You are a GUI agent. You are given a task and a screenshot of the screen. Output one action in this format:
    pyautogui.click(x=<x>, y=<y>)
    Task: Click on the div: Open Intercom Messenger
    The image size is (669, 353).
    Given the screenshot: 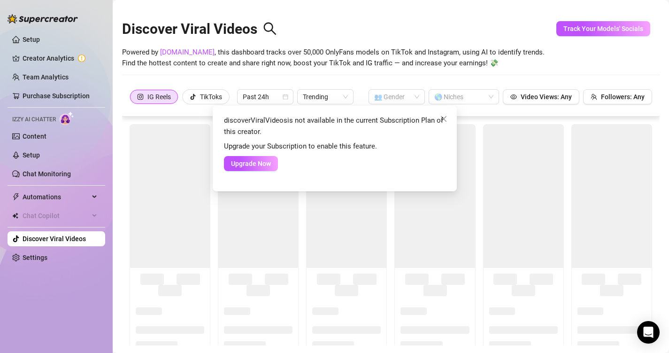 What is the action you would take?
    pyautogui.click(x=648, y=332)
    